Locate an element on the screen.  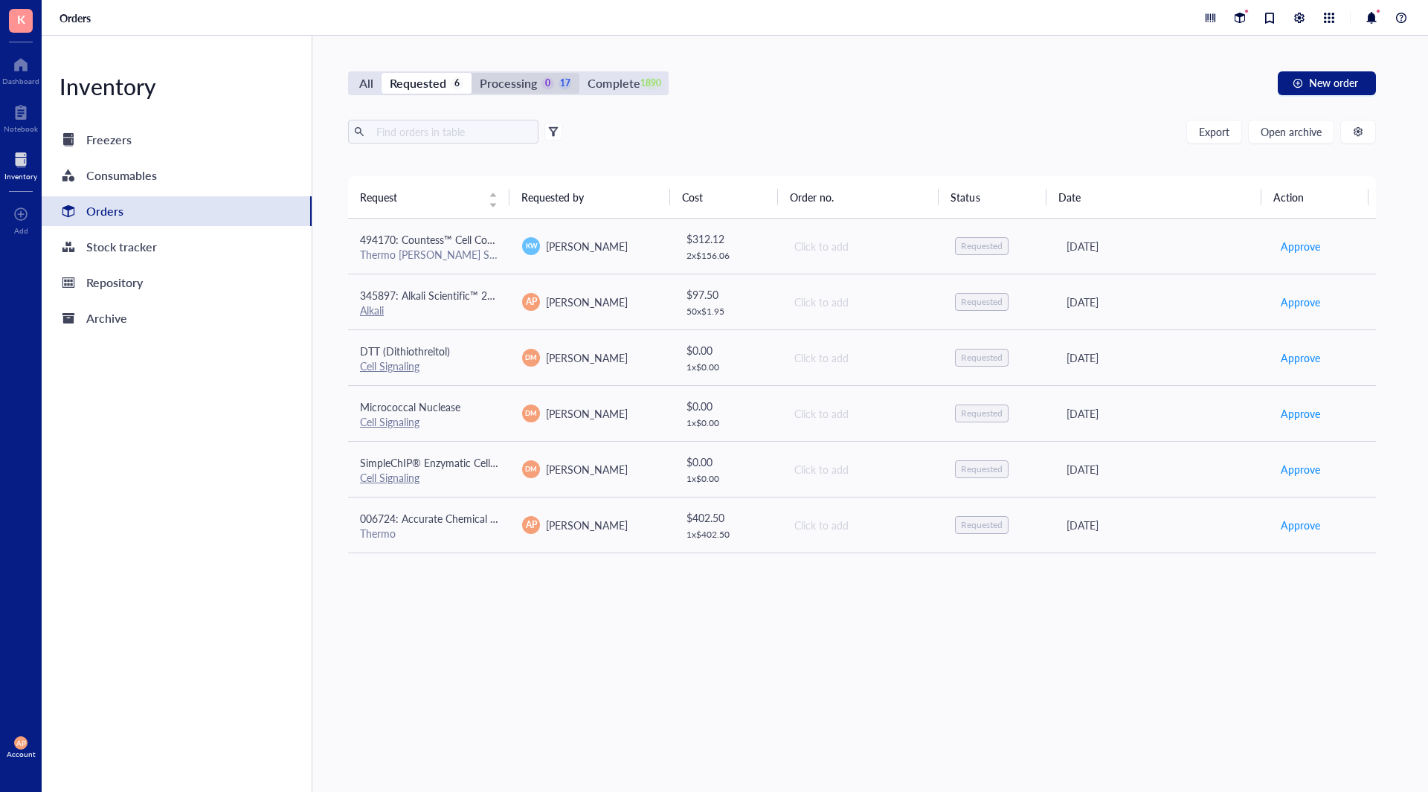
div: $ 402.50 is located at coordinates (728, 518).